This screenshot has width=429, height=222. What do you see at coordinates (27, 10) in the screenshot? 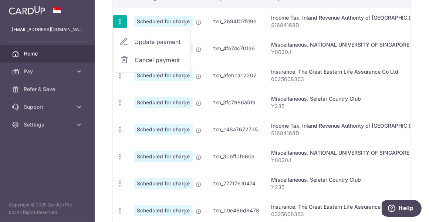
I see `img: CardUp` at bounding box center [27, 10].